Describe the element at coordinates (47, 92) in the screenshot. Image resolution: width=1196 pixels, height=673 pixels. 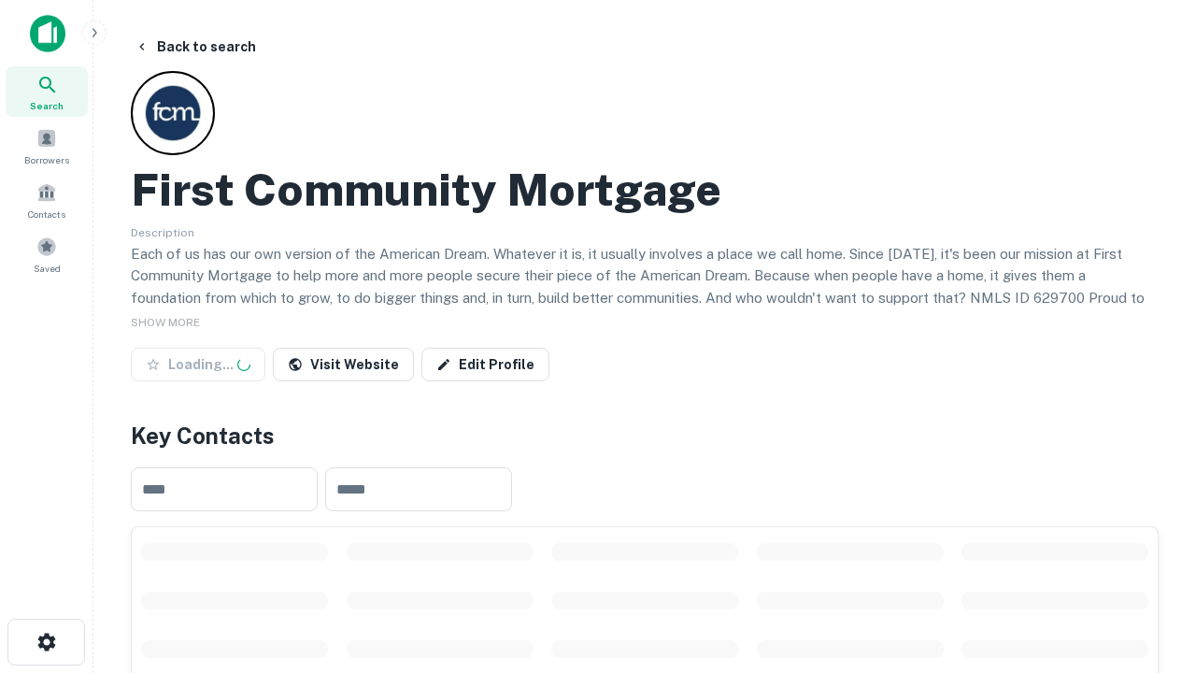
I see `div: Search` at that location.